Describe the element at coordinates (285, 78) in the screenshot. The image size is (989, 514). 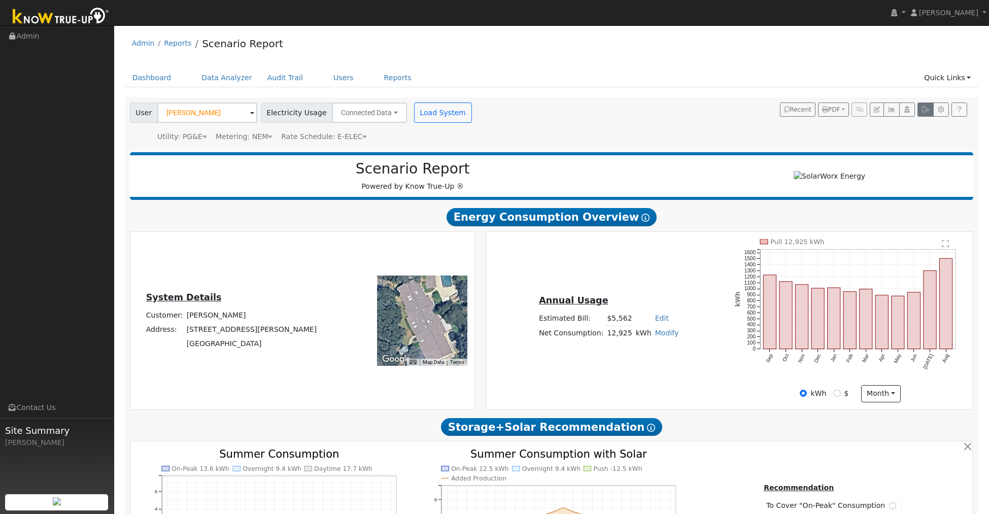
I see `a: Audit Trail` at that location.